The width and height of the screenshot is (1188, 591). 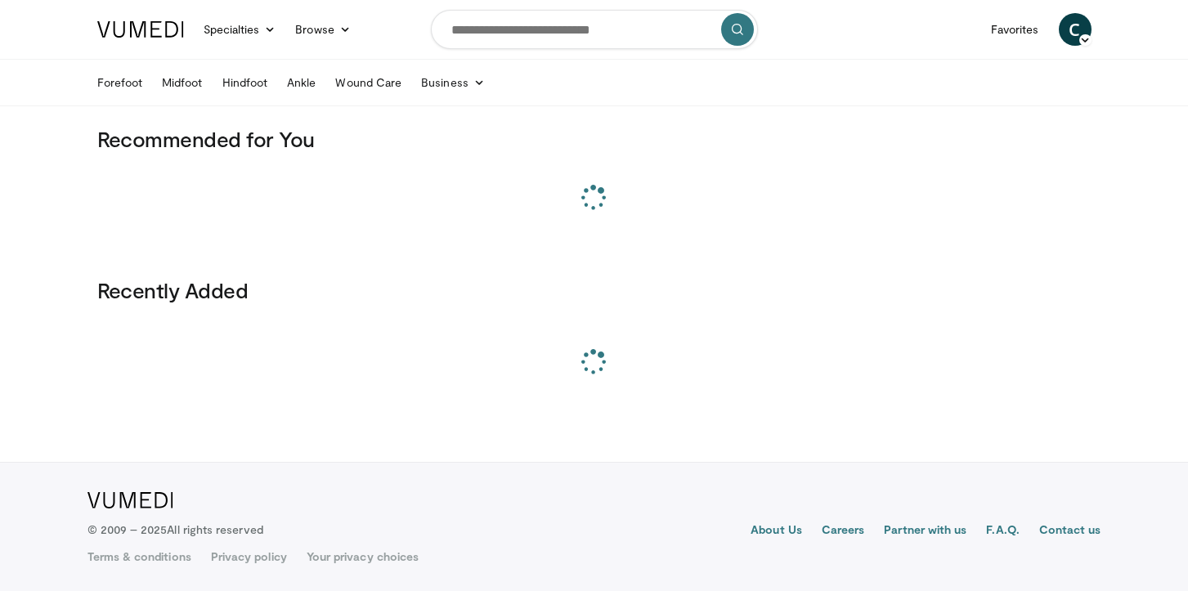 What do you see at coordinates (595, 29) in the screenshot?
I see `input: Search topics, interventions` at bounding box center [595, 29].